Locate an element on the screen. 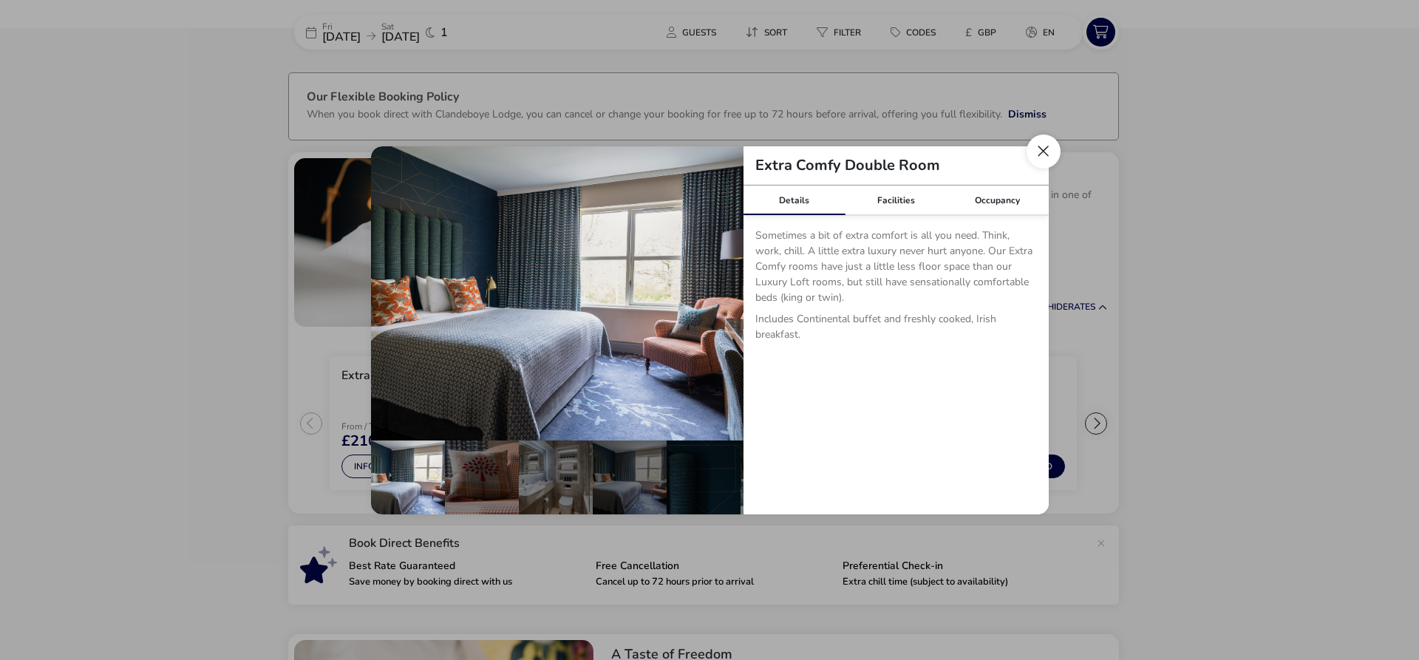 The width and height of the screenshot is (1419, 660). h2: Extra Comfy Double Room is located at coordinates (848, 166).